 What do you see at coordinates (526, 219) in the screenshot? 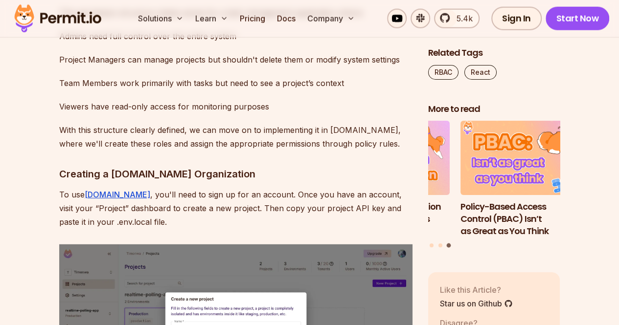
I see `h3: Policy-Based Access Control (PBAC) Isn’t as Great as You Think` at bounding box center [526, 219].